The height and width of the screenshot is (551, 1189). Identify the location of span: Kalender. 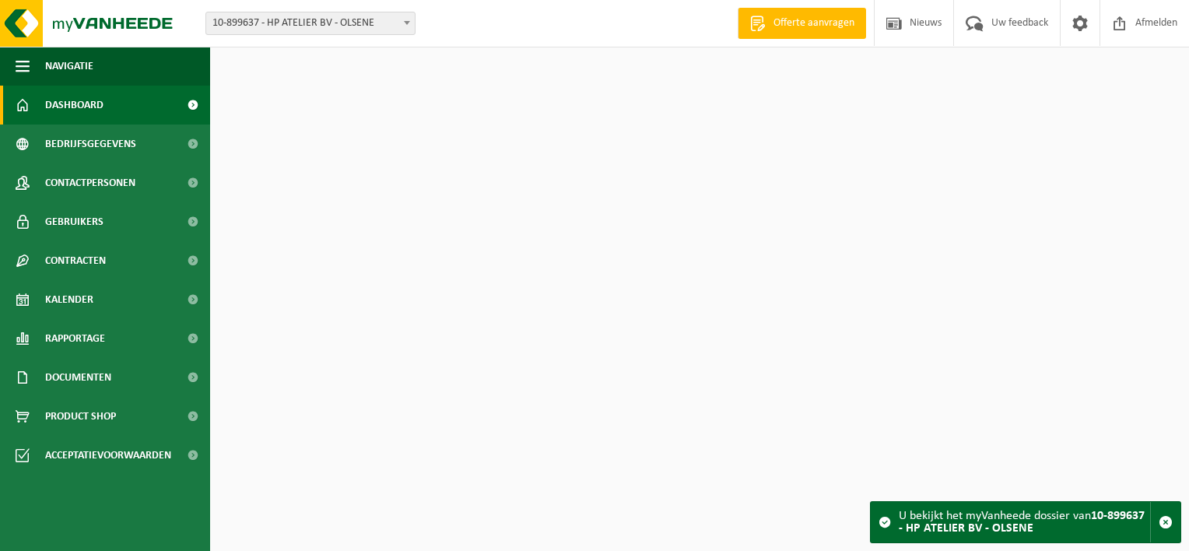
(69, 300).